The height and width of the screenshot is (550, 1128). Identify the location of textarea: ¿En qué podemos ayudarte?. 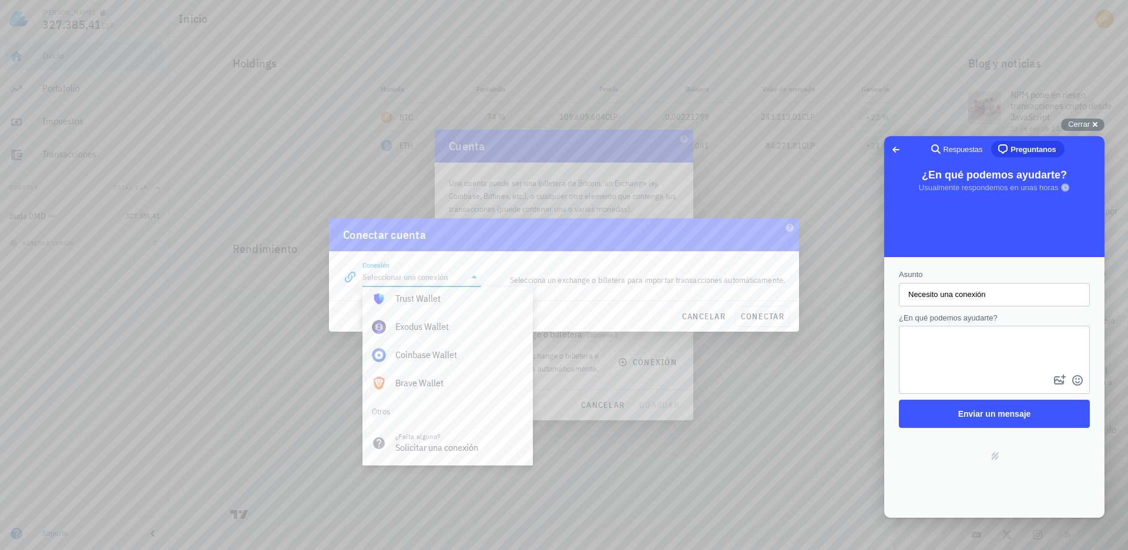
(110, 213).